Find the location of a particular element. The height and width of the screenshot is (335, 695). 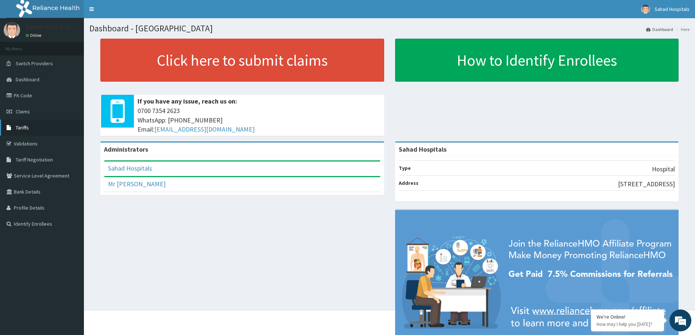

p: Hospital is located at coordinates (664, 169).